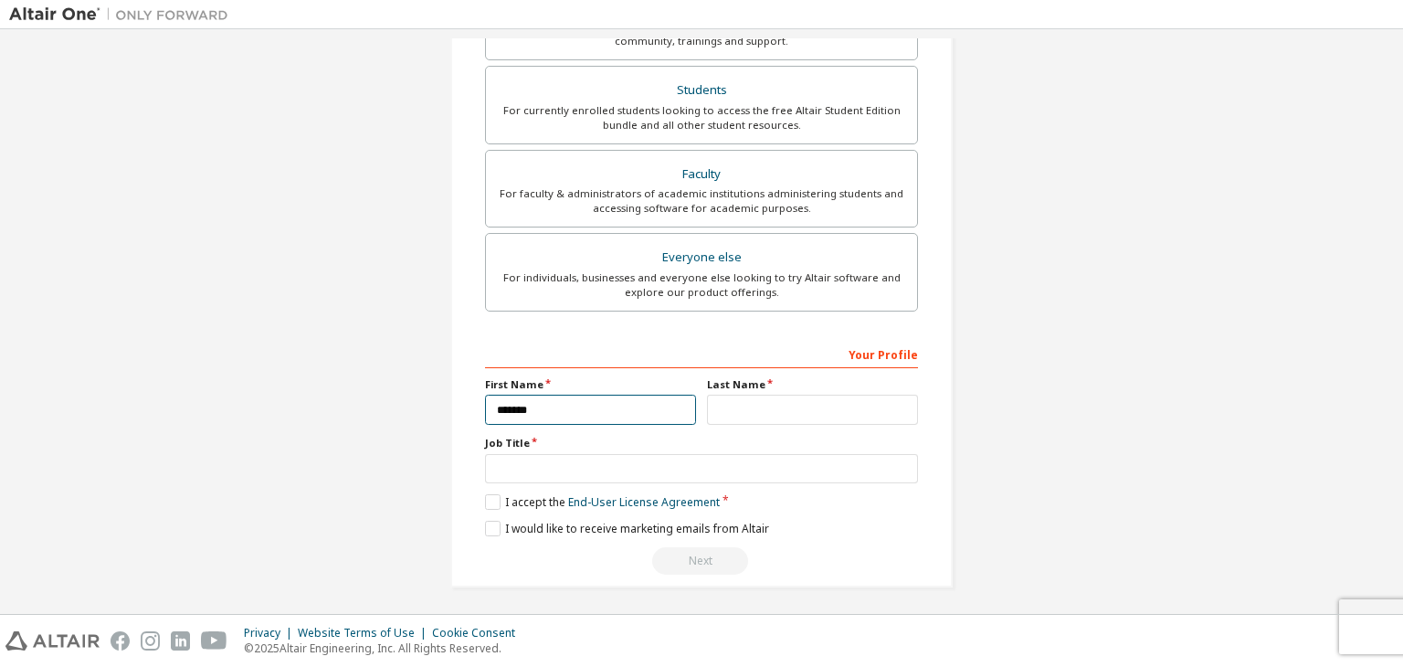 The image size is (1403, 667). Describe the element at coordinates (701, 285) in the screenshot. I see `div: For individuals, businesses and everyone else looking to try Altair software and explore our prod...` at that location.